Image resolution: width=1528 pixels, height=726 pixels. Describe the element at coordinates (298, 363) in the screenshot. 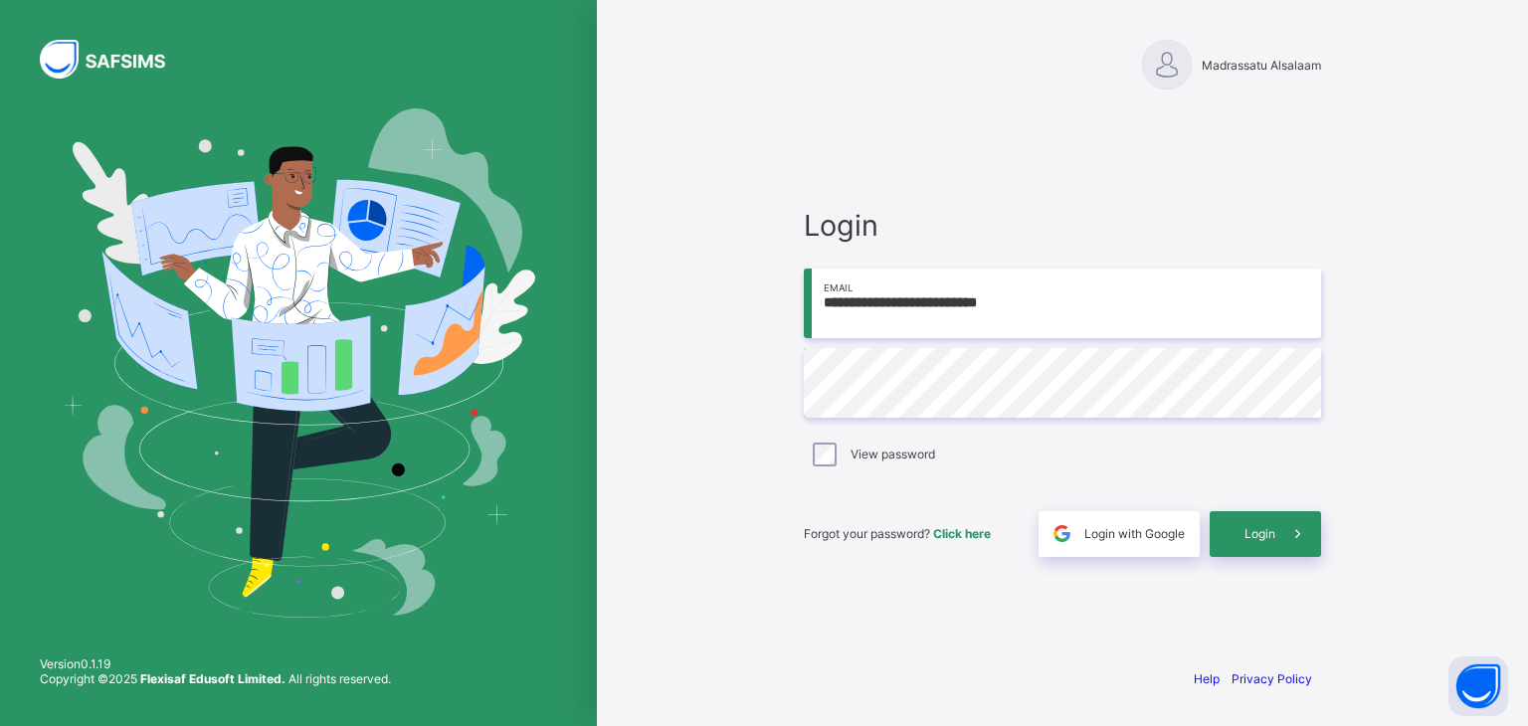

I see `img: Hero Image` at that location.